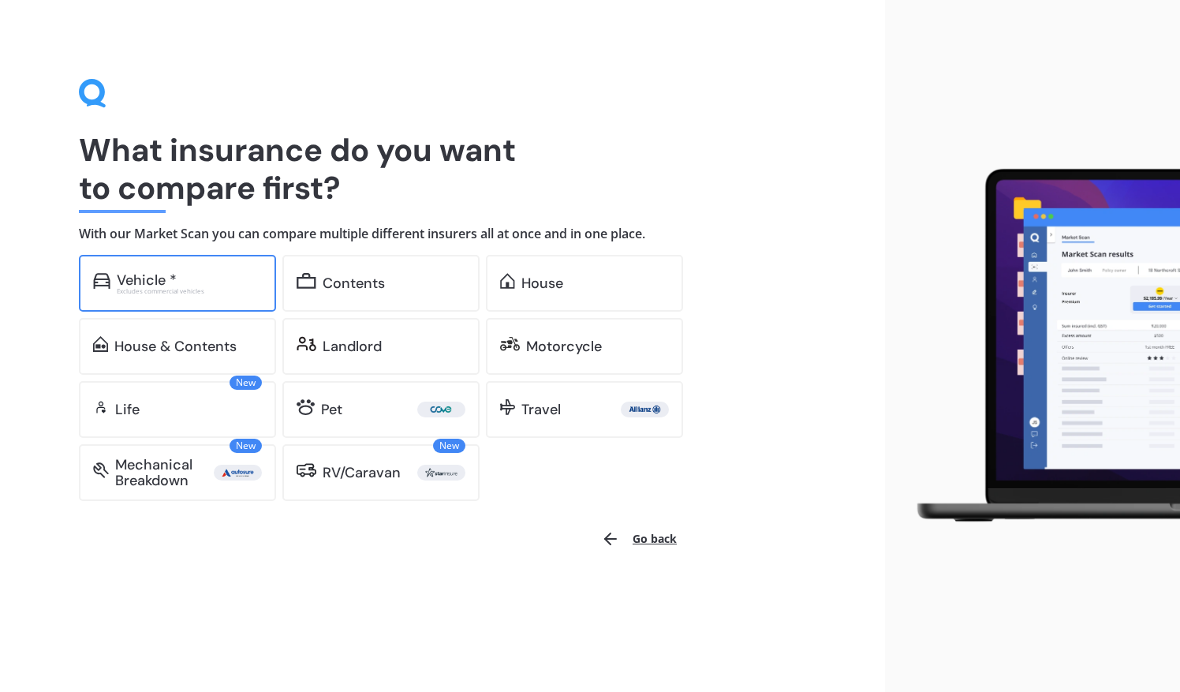 Image resolution: width=1180 pixels, height=692 pixels. What do you see at coordinates (100, 344) in the screenshot?
I see `img: home-and-contents.b802091223b8502ef2dd.svg` at bounding box center [100, 344].